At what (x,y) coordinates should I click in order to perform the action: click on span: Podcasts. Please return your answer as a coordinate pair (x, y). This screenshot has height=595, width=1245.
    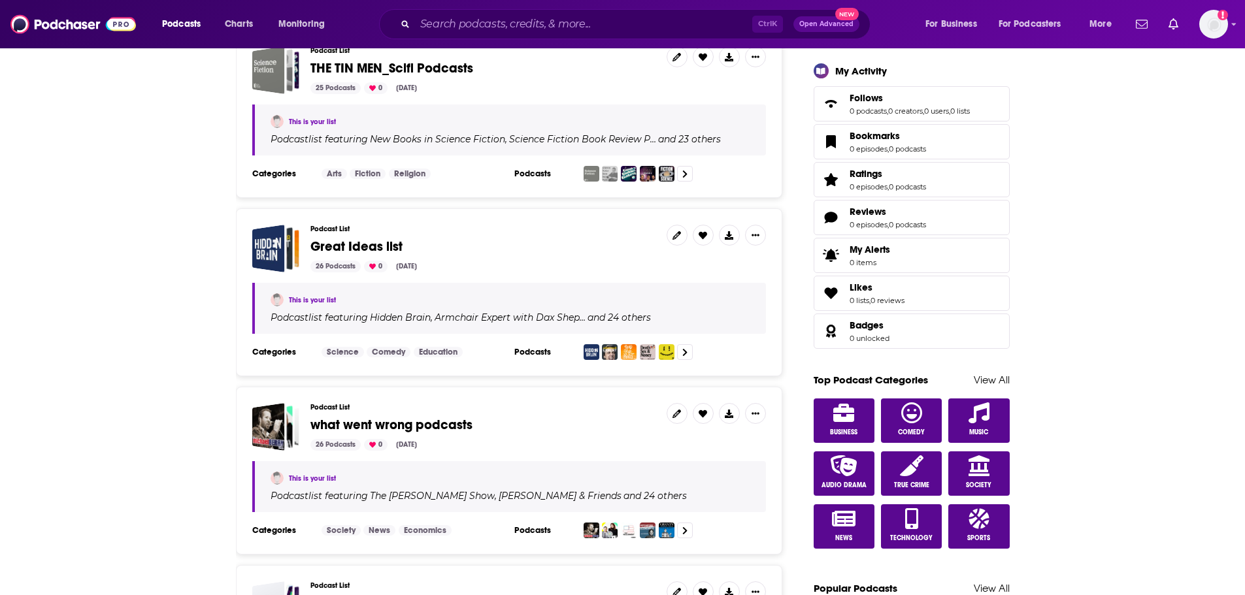
    Looking at the image, I should click on (181, 24).